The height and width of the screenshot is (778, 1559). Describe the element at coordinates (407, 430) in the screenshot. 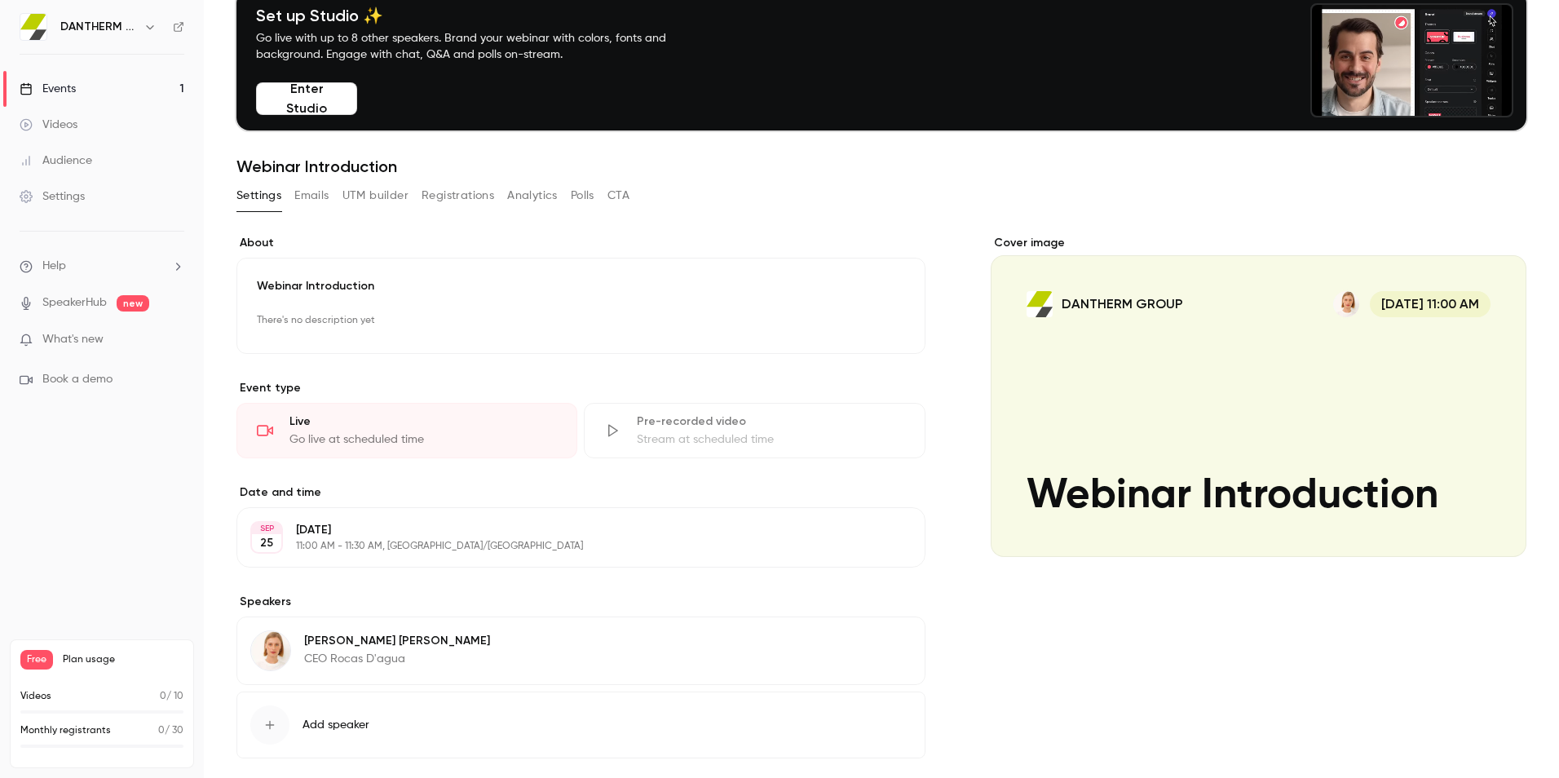

I see `div: LiveGo live at scheduled time` at that location.